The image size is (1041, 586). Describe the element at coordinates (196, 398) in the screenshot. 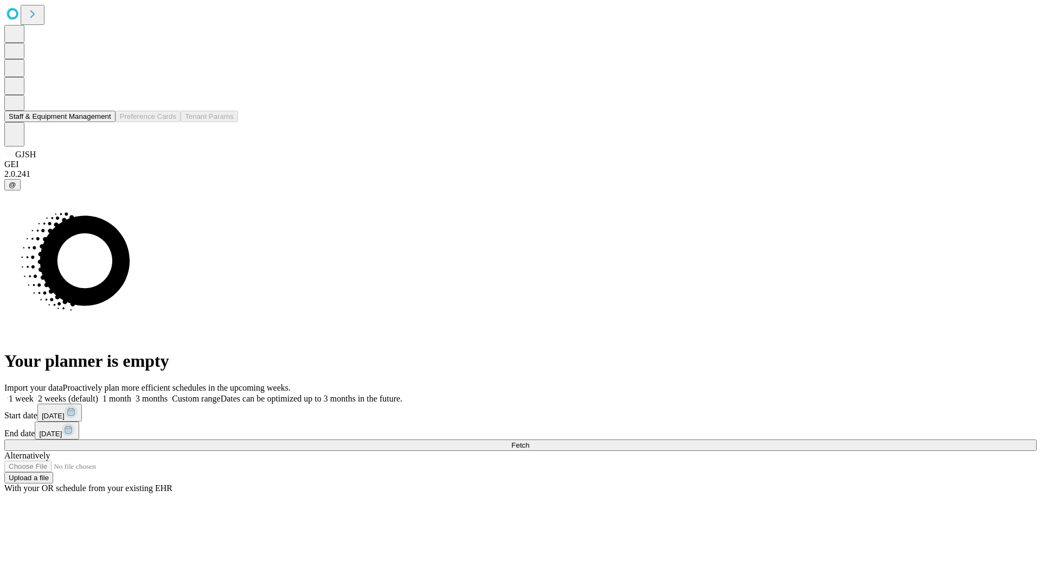

I see `span: Custom range` at that location.